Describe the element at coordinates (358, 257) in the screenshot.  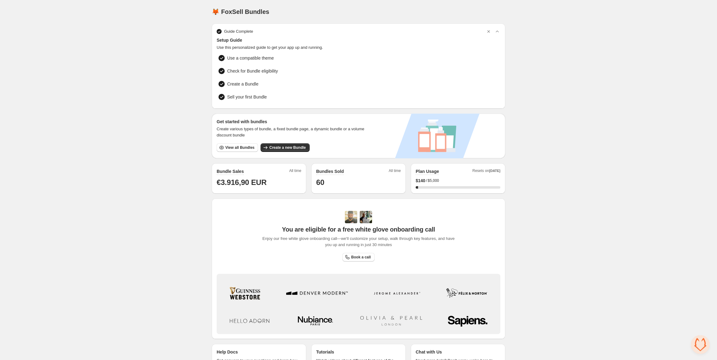
I see `a: Book a call` at that location.